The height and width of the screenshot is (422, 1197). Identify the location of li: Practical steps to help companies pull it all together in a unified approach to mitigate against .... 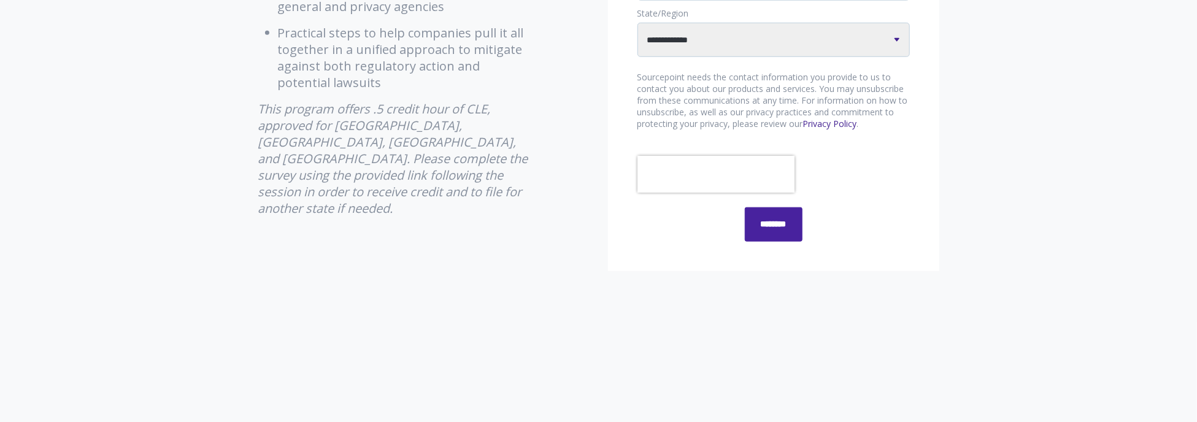
(404, 58).